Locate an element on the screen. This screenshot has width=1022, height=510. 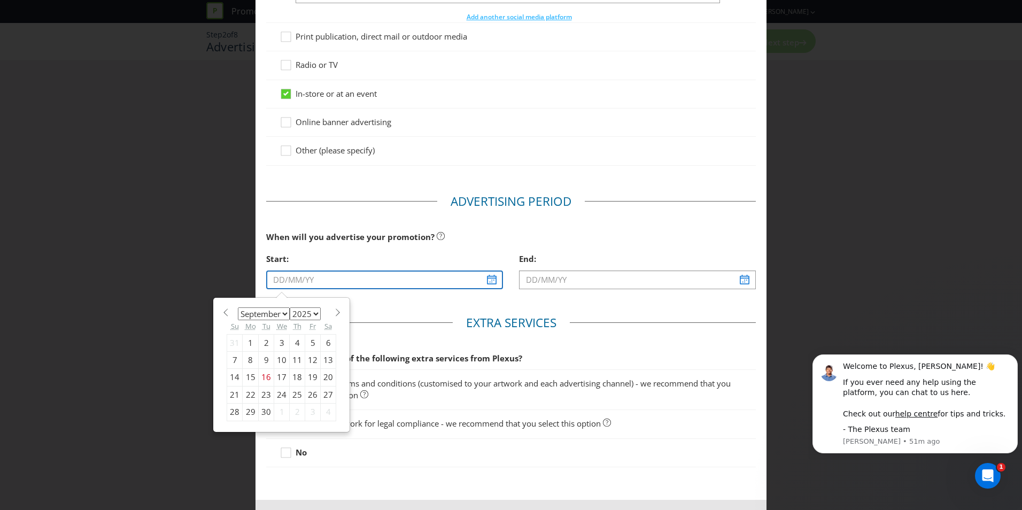
div: If you ever need any help using the platform, you can chat to us here. Check out our for tips and... is located at coordinates (118, 53).